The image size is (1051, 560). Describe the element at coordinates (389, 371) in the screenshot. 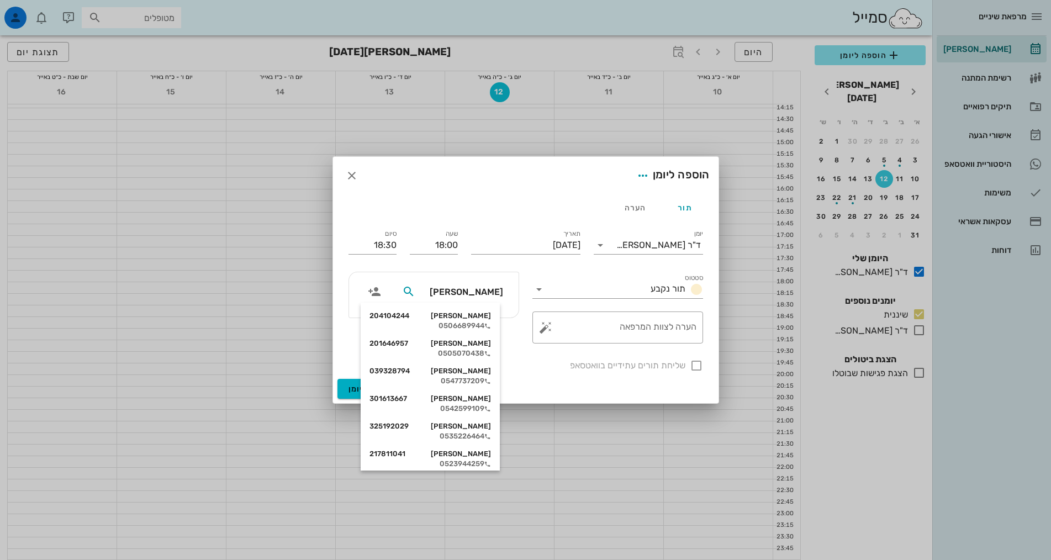

I see `span: 039328794` at that location.